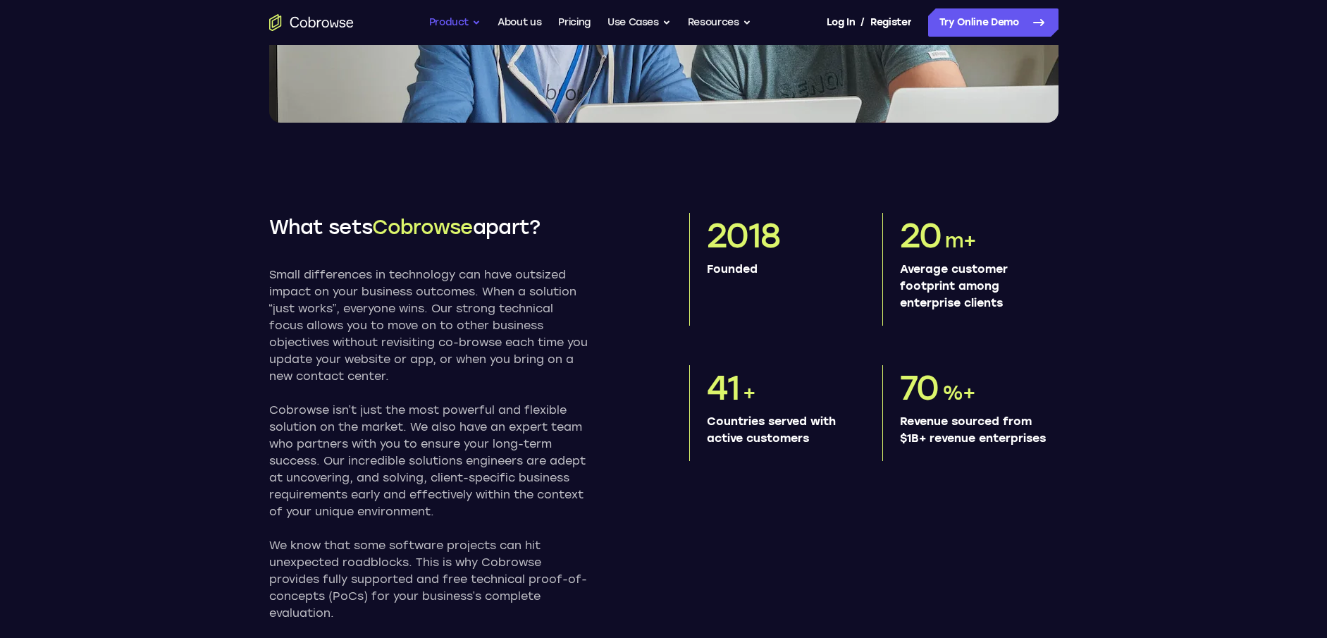 This screenshot has width=1327, height=638. I want to click on a: Log In, so click(841, 23).